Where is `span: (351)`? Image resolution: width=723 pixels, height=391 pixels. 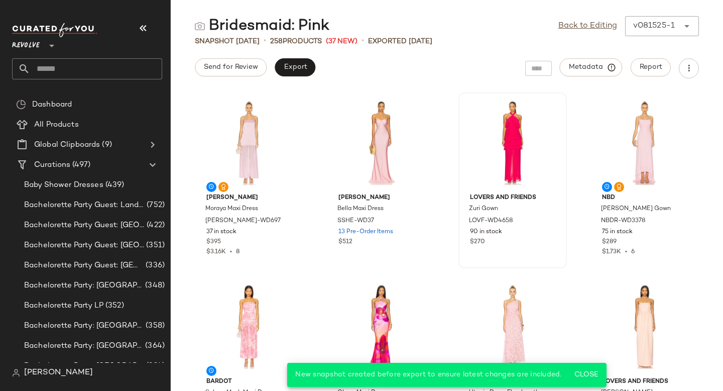 span: (351) is located at coordinates (154, 245).